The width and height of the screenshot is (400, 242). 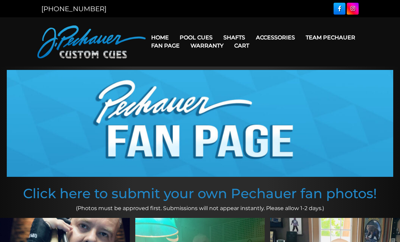 I want to click on a: Accessories, so click(x=275, y=37).